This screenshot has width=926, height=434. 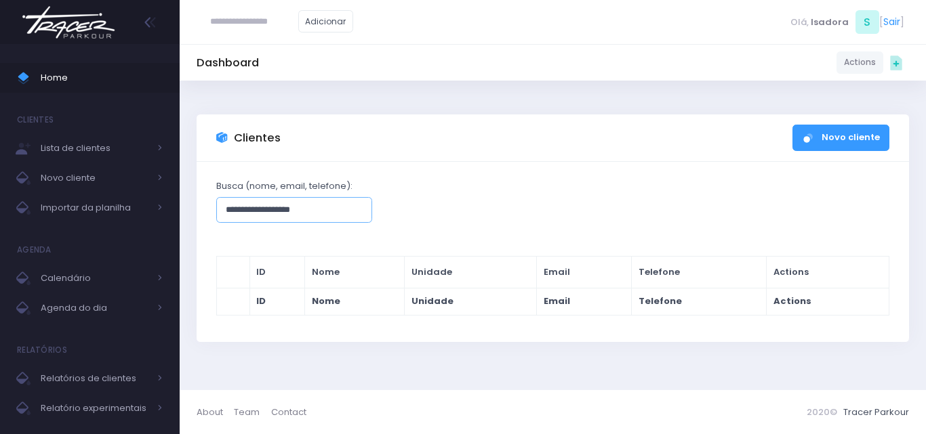 What do you see at coordinates (876, 412) in the screenshot?
I see `a: Tracer Parkour` at bounding box center [876, 412].